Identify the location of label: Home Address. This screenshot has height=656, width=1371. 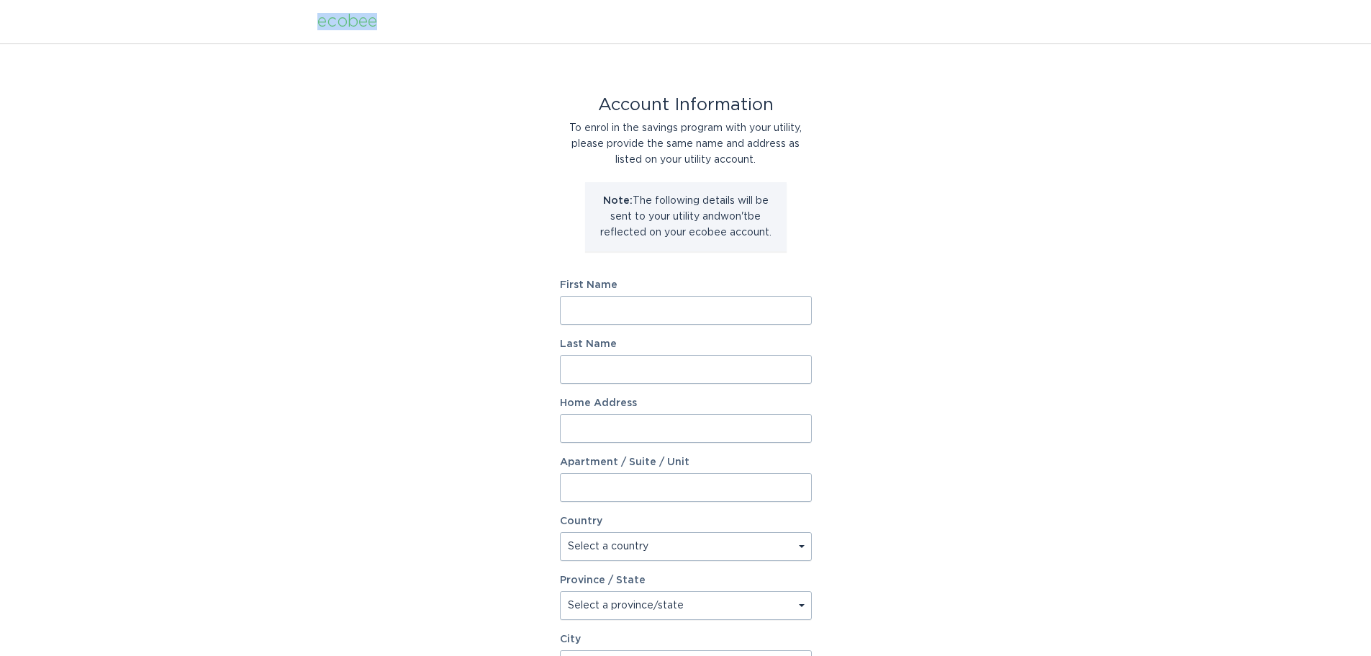
(686, 403).